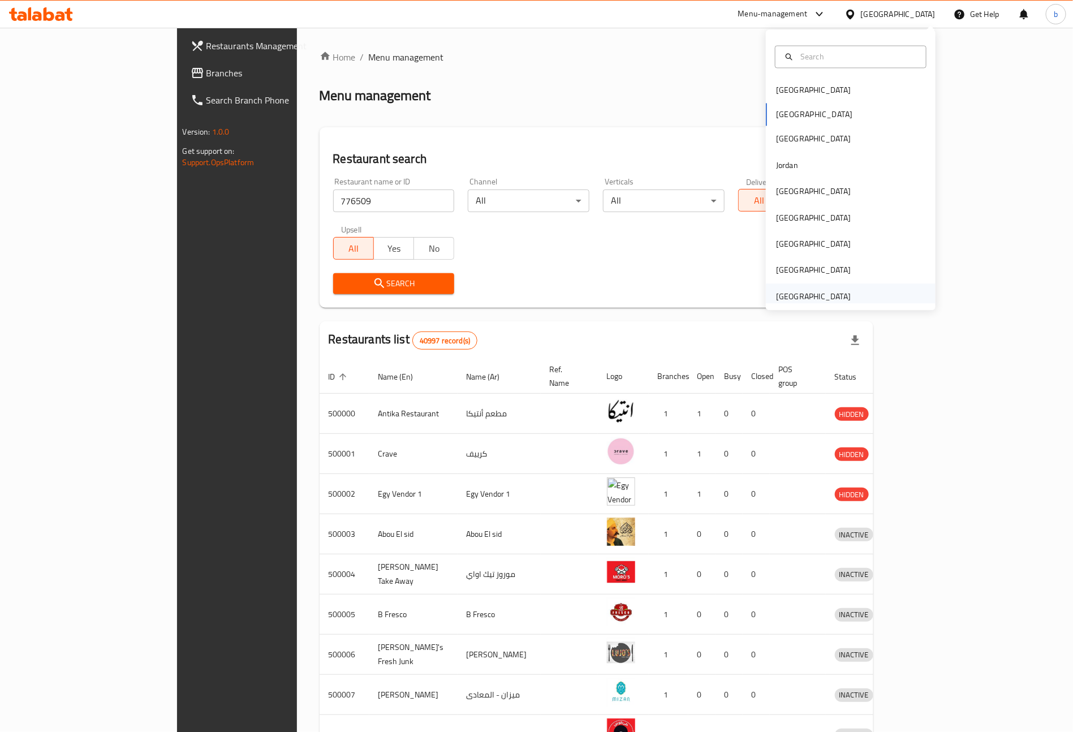 The width and height of the screenshot is (1073, 732). Describe the element at coordinates (277, 73) in the screenshot. I see `span: Branches` at that location.